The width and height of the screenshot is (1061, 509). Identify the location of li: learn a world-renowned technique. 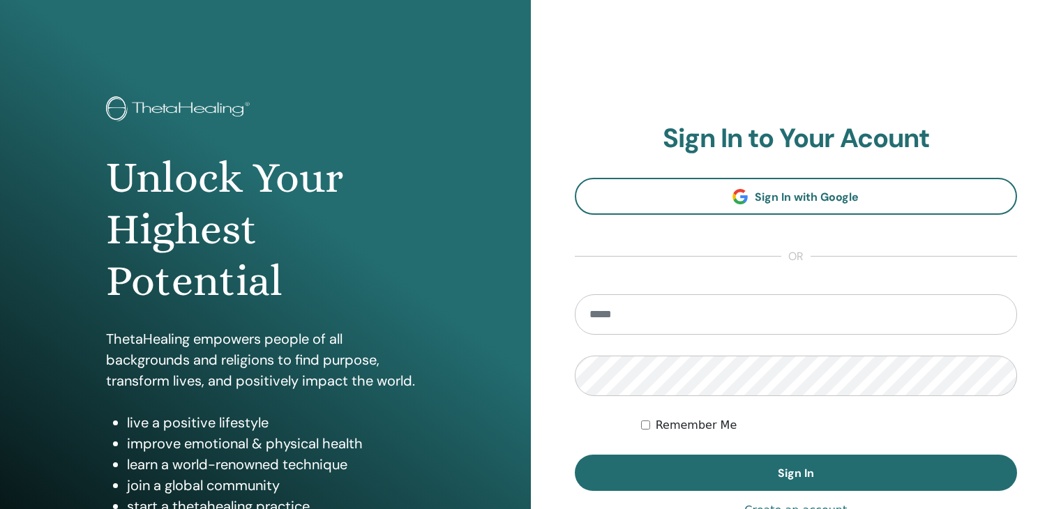
(275, 464).